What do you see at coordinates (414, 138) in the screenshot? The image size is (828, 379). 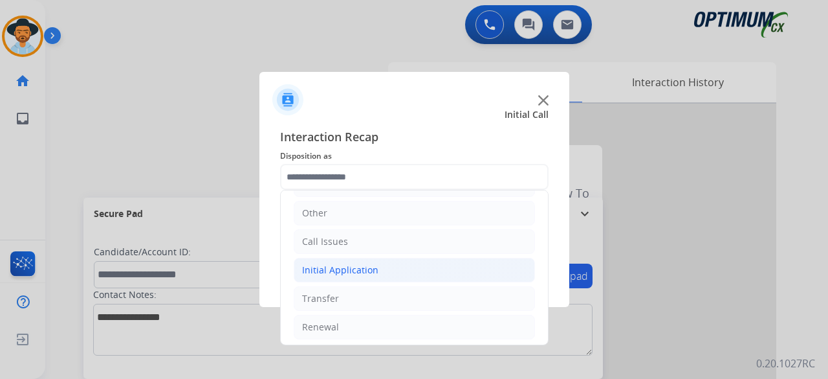 I see `span: Interaction Recap` at bounding box center [414, 138].